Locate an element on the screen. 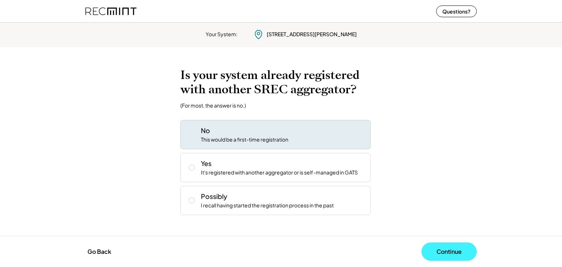 The height and width of the screenshot is (267, 562). div: Yes is located at coordinates (206, 163).